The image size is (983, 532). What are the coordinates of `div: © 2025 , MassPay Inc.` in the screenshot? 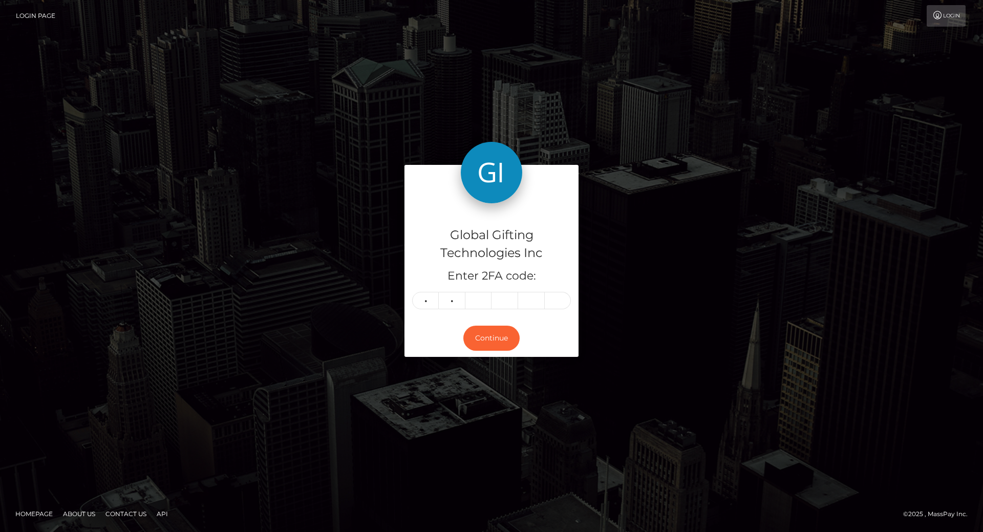 It's located at (939, 514).